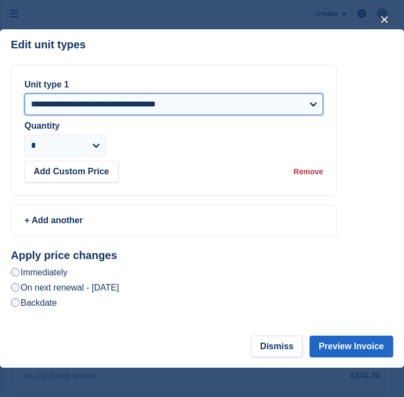 The width and height of the screenshot is (404, 397). I want to click on button: Dismiss, so click(277, 347).